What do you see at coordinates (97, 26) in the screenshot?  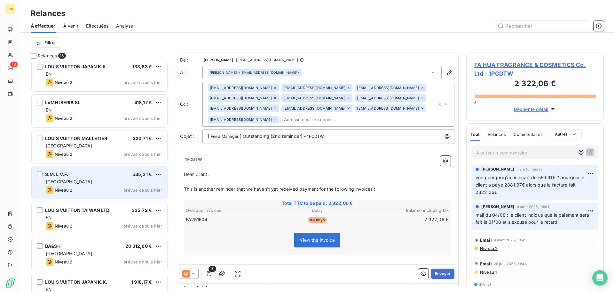 I see `span: Effectuées` at bounding box center [97, 26].